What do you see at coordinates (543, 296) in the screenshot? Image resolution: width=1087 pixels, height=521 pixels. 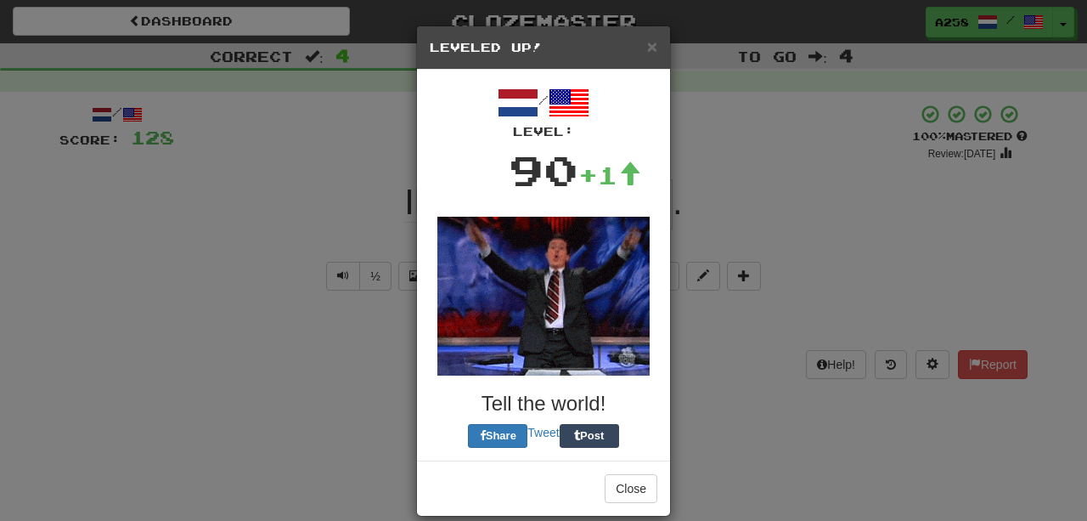 I see `img: colbert-2-be1bfdc20e1ad268952deef278b8706a84000d88b3e313df47e9efb4a1bfc052.gif` at bounding box center [543, 296].